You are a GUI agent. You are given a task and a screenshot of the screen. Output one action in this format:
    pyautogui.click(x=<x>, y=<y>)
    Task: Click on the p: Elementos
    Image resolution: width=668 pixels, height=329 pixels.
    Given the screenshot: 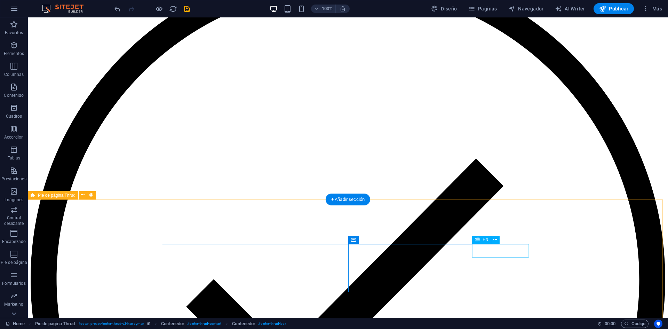 What is the action you would take?
    pyautogui.click(x=14, y=54)
    